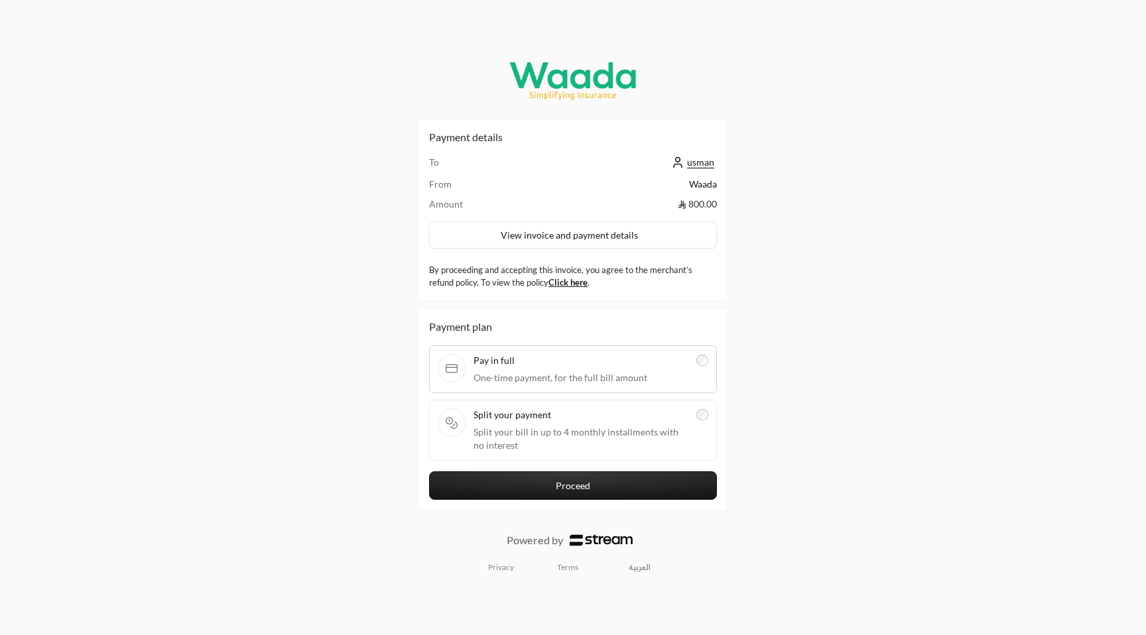  Describe the element at coordinates (490, 204) in the screenshot. I see `td: Amount` at that location.